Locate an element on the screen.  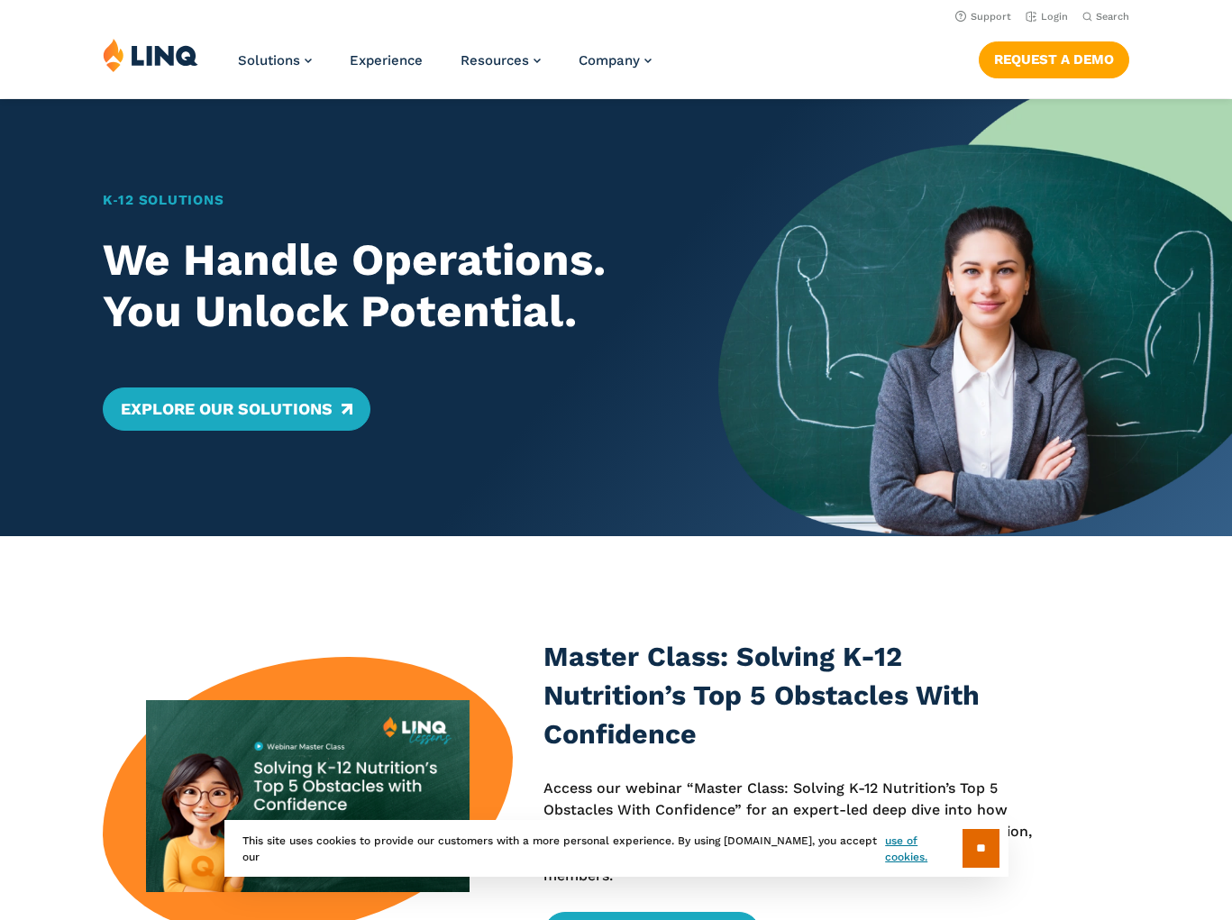
span: Search is located at coordinates (1112, 16).